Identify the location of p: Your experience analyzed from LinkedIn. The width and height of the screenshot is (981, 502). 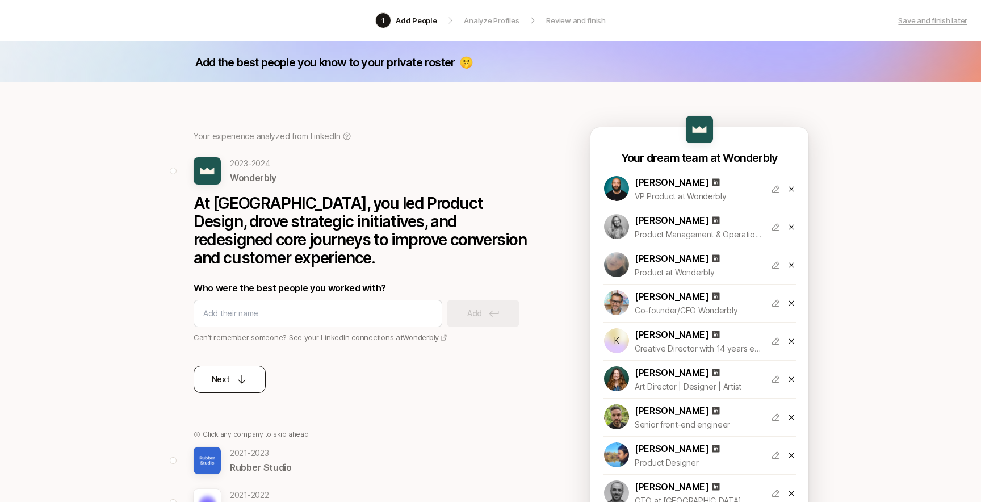
(267, 136).